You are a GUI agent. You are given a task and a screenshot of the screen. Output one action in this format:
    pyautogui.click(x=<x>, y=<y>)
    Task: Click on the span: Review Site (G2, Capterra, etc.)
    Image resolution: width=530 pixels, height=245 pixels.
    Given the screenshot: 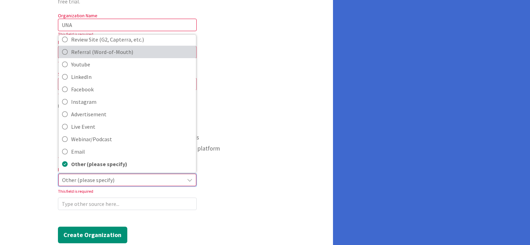 What is the action you would take?
    pyautogui.click(x=132, y=39)
    